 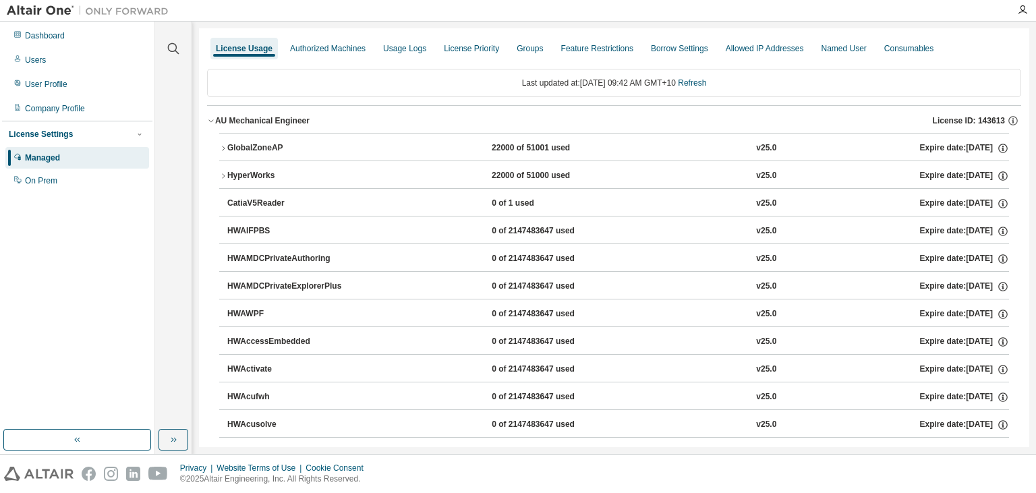 I want to click on p: © 2025 Altair Engineering, Inc. All Rights Reserved., so click(x=276, y=479).